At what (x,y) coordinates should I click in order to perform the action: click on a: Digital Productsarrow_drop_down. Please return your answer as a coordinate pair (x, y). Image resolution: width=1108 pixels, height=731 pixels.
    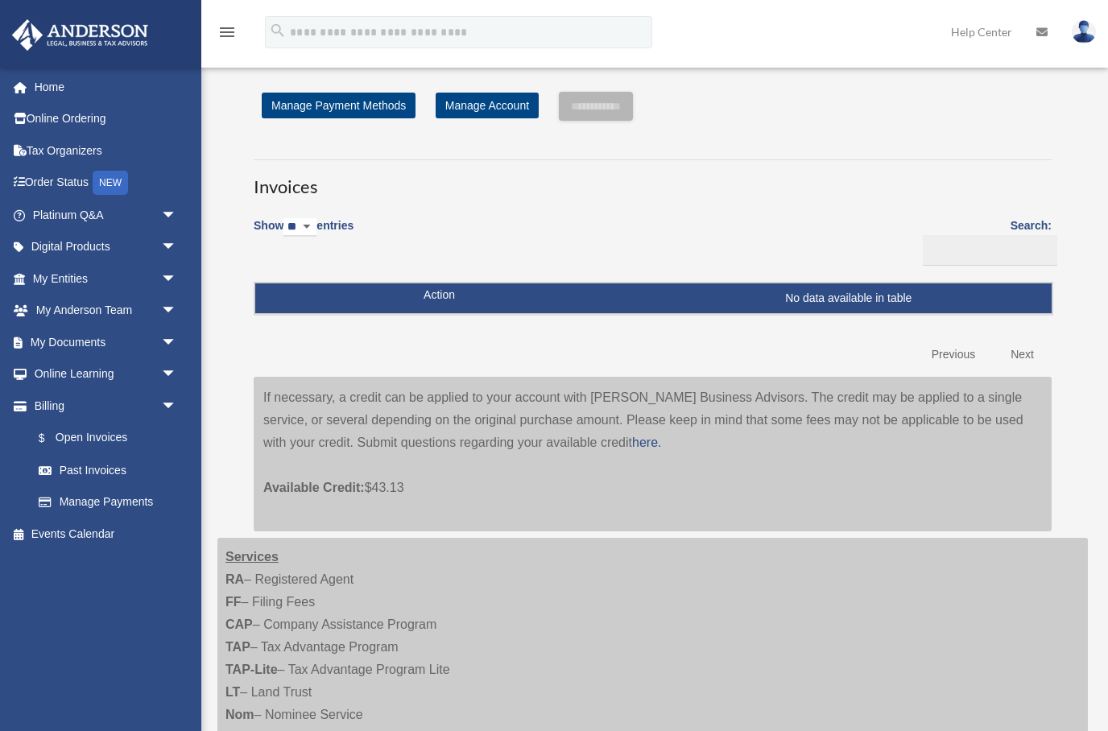
    Looking at the image, I should click on (106, 247).